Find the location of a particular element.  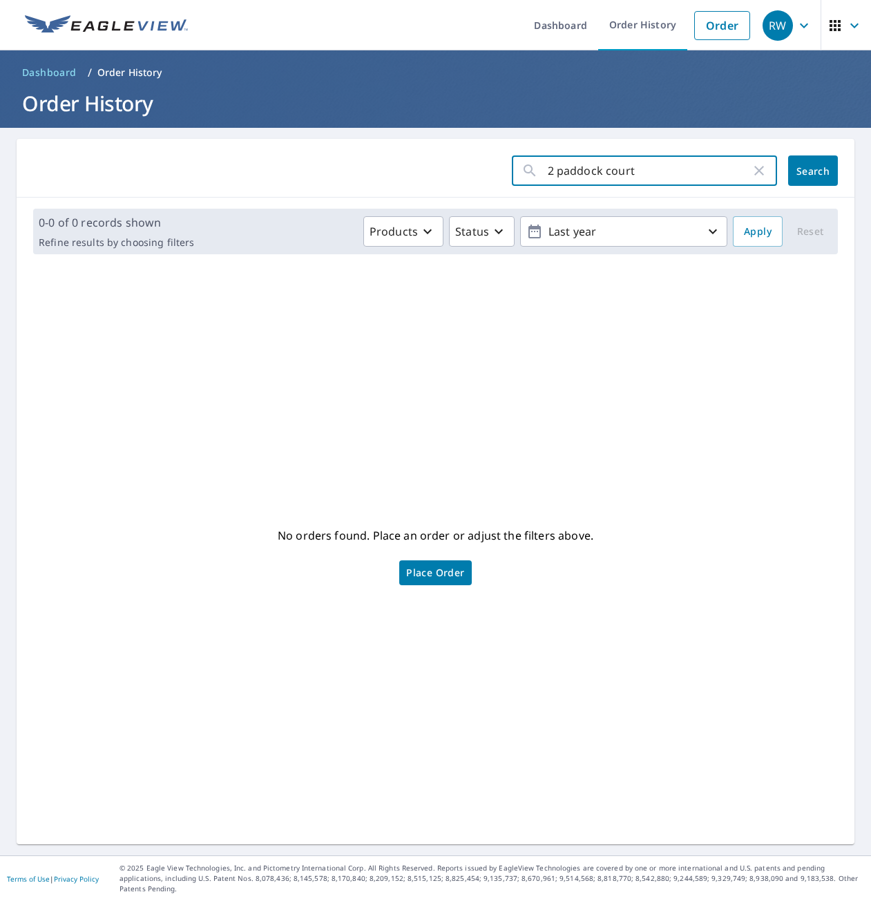

p: Status is located at coordinates (472, 231).